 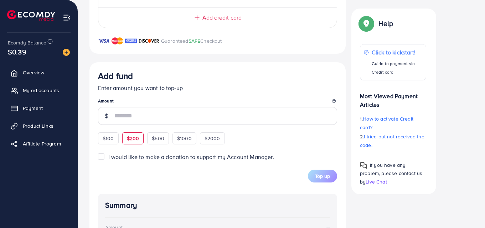 I want to click on p: Enter amount you want to top-up, so click(x=217, y=88).